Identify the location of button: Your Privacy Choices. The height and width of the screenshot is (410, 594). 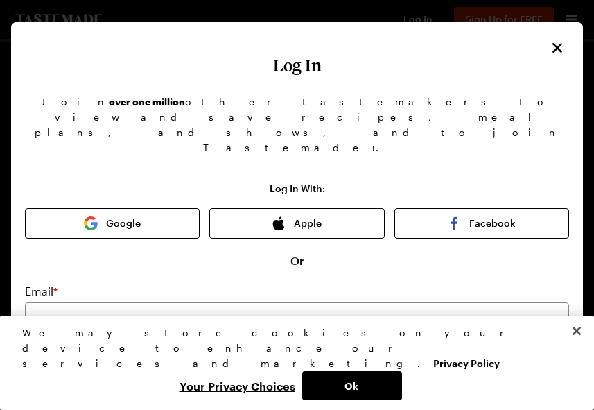
(237, 386).